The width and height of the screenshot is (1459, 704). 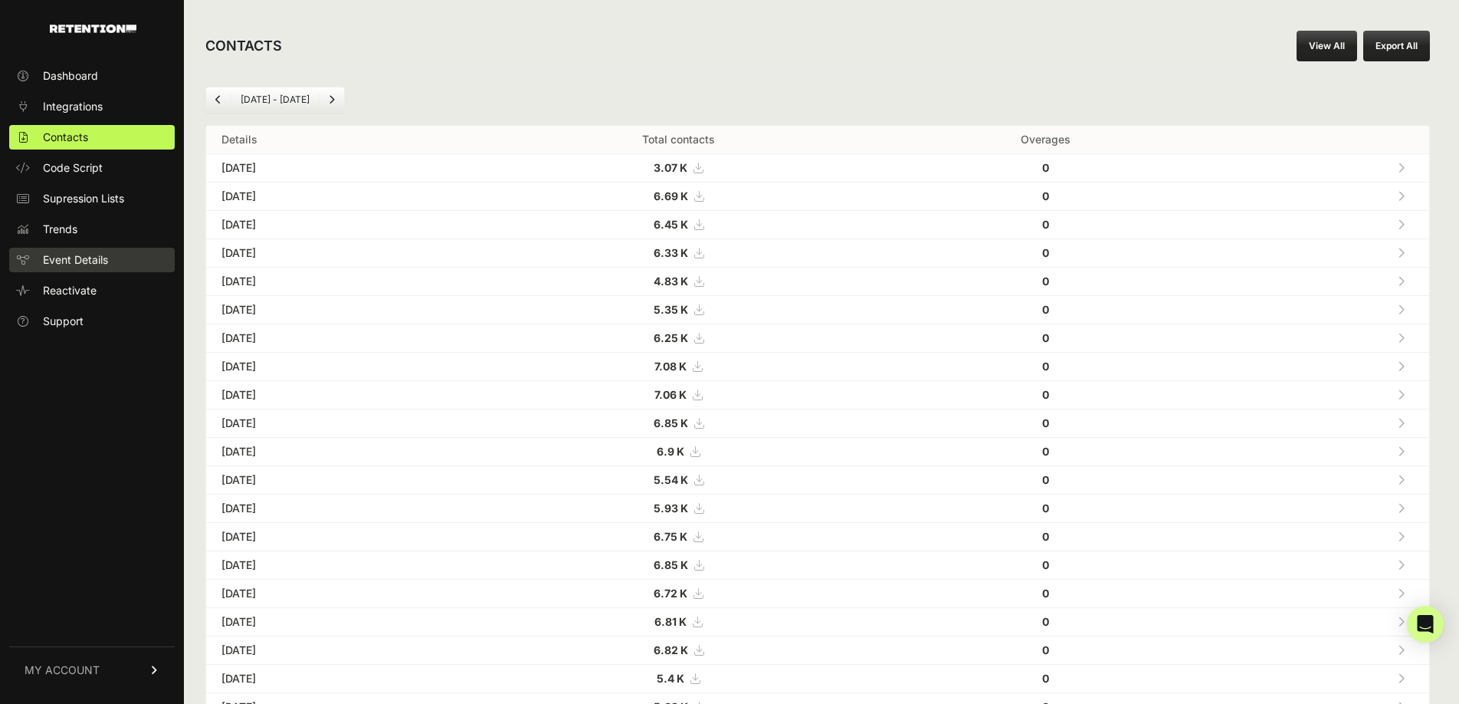 I want to click on a: Contacts, so click(x=92, y=137).